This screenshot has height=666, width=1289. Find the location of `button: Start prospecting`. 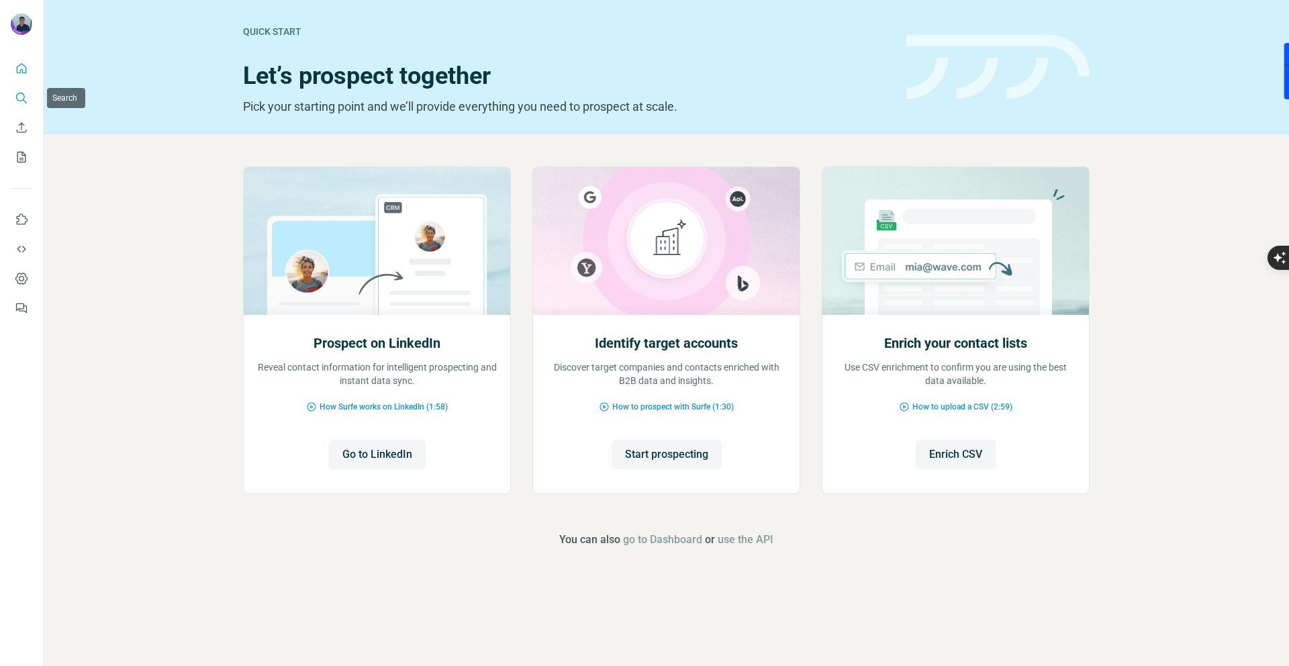

button: Start prospecting is located at coordinates (667, 454).